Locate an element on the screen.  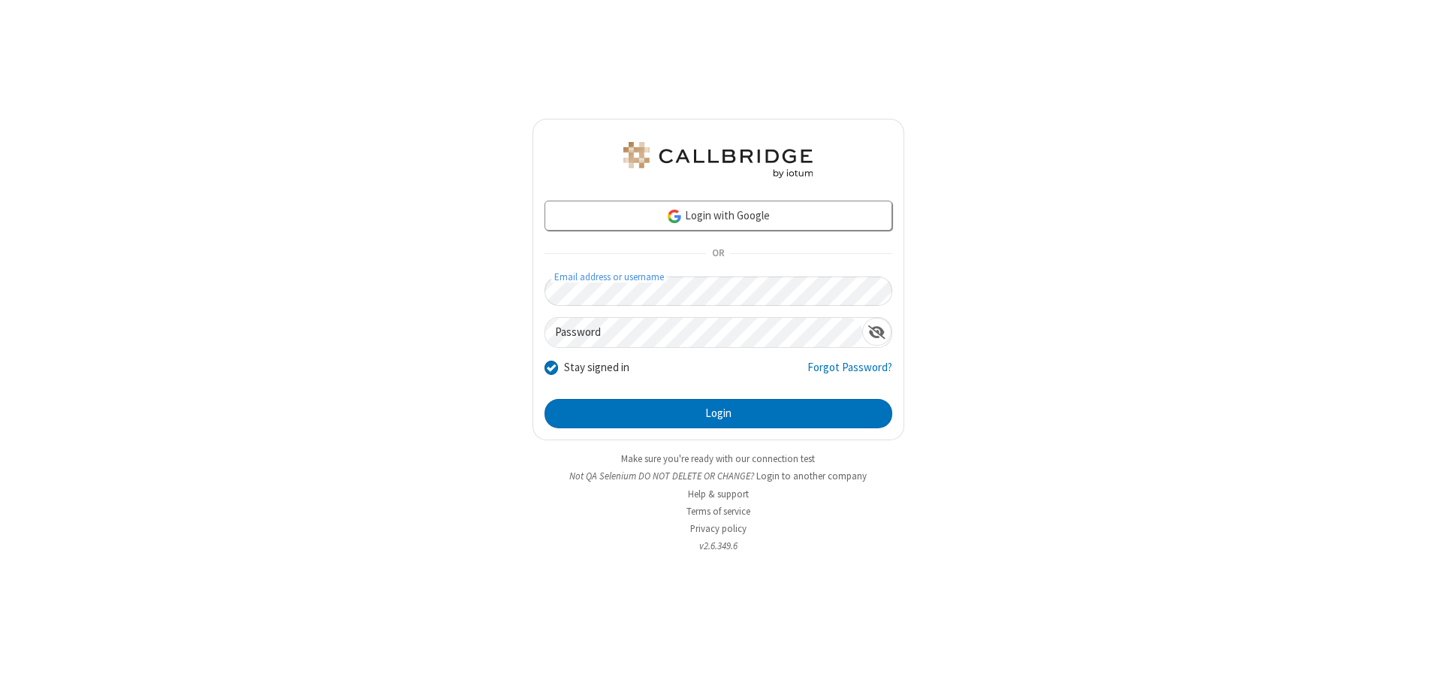
span: OR is located at coordinates (718, 254).